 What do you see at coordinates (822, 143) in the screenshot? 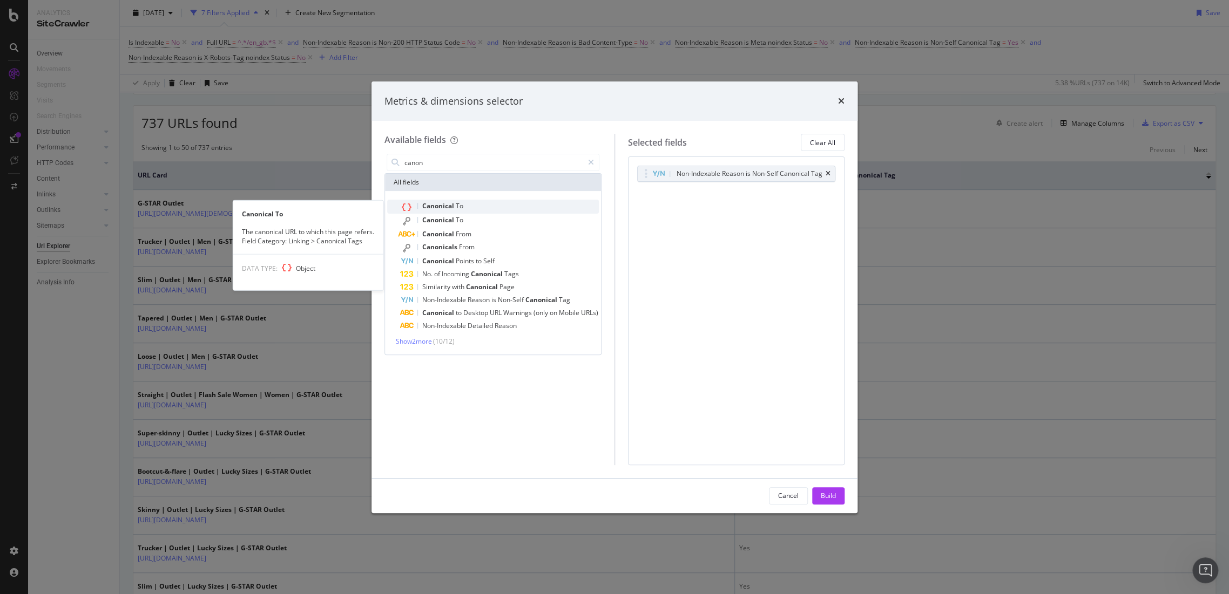
I see `div: Clear All` at bounding box center [822, 143].